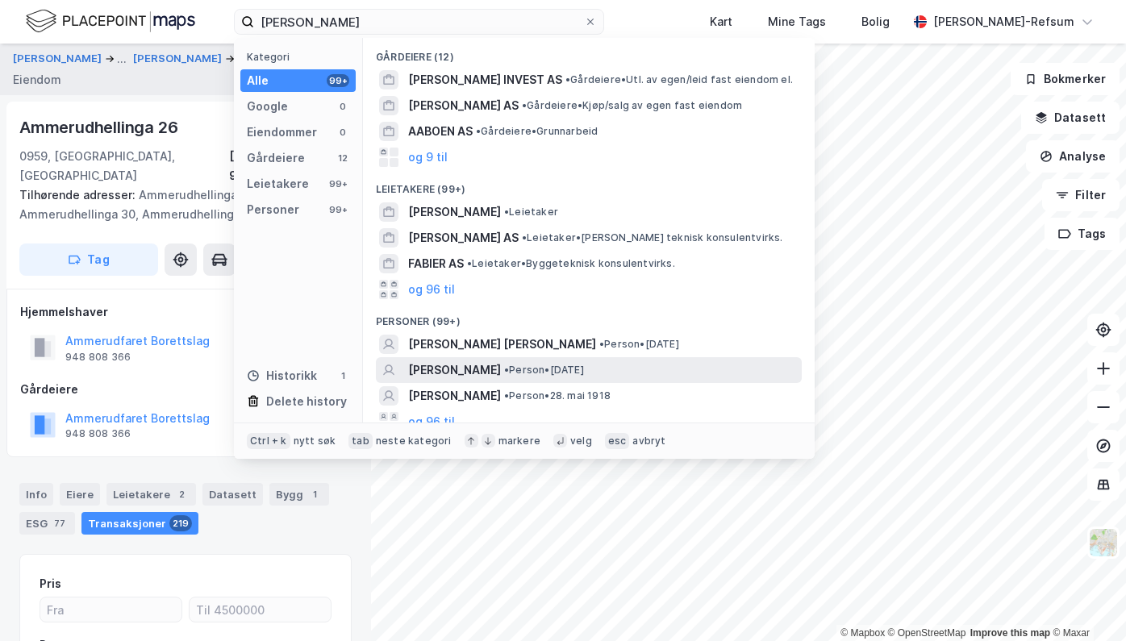 The width and height of the screenshot is (1126, 641). What do you see at coordinates (1064, 79) in the screenshot?
I see `button: Bokmerker` at bounding box center [1064, 79].